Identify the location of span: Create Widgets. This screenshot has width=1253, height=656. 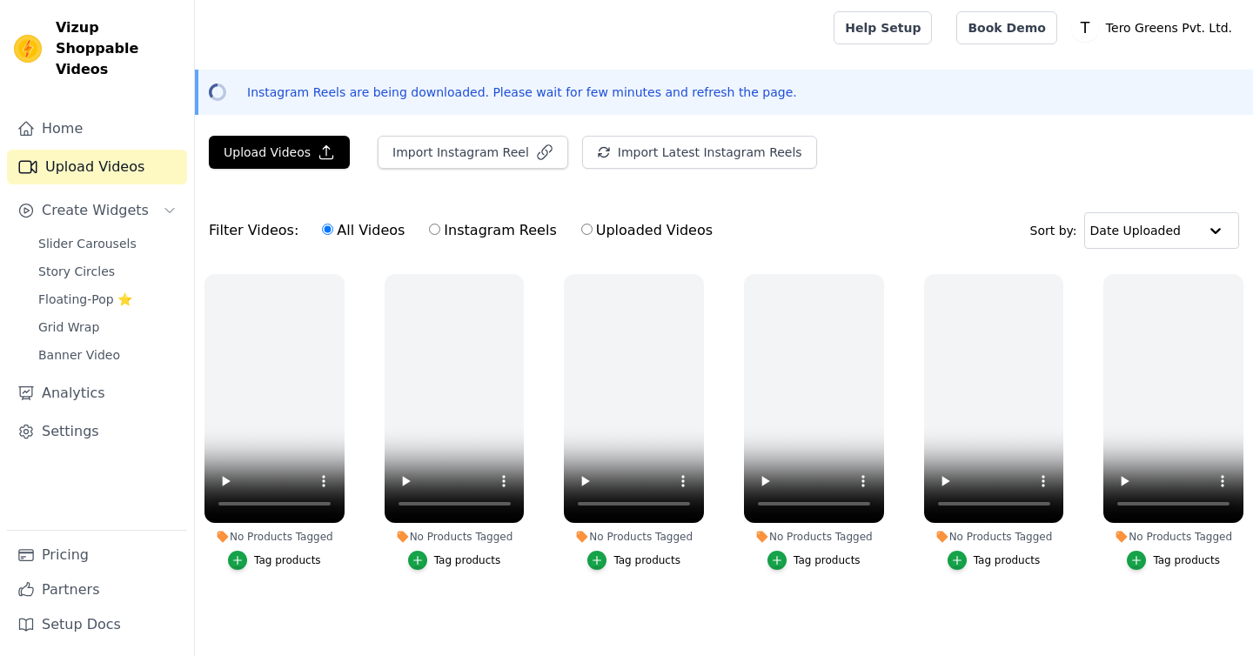
(95, 211).